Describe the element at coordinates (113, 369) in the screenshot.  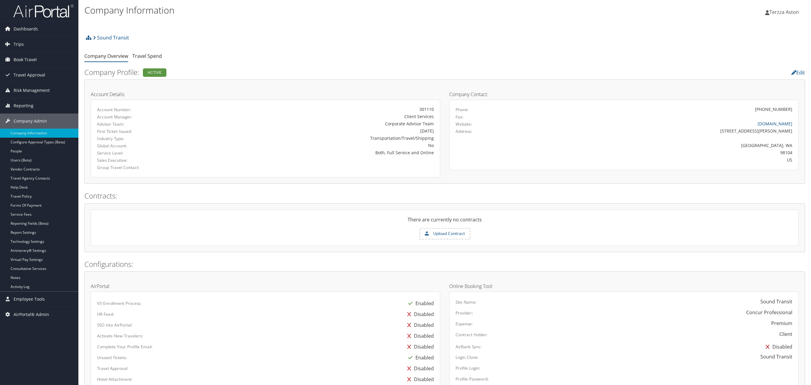
I see `label: Travel Approval:` at that location.